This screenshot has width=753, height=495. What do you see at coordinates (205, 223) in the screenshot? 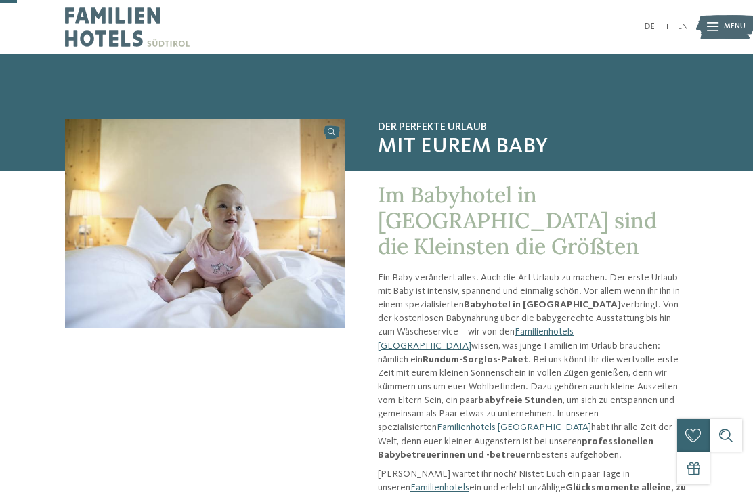
I see `img: Babyhotel in Südtirol für einen ganz entspannten Urlaub` at bounding box center [205, 223].